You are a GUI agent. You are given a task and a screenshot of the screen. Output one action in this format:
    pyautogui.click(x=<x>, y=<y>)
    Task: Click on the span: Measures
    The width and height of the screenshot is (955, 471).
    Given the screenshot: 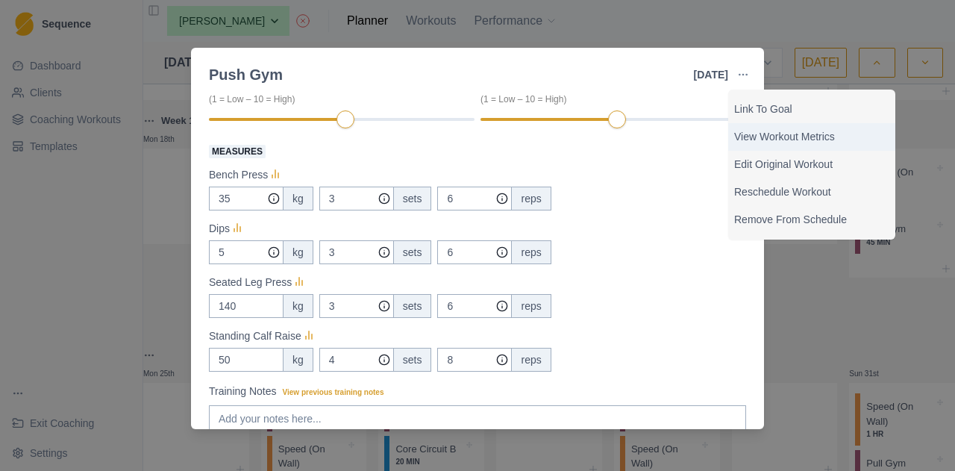 What is the action you would take?
    pyautogui.click(x=237, y=151)
    